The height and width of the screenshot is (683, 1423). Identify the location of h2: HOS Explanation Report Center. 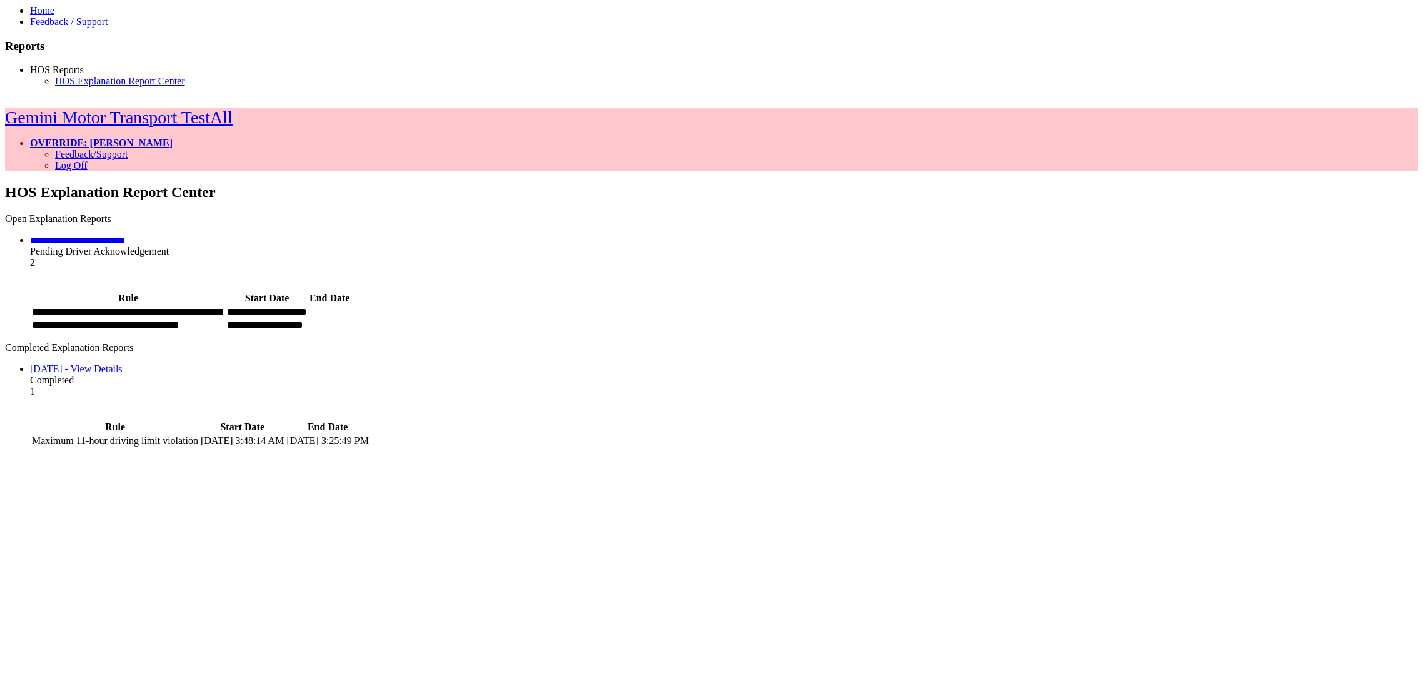
(712, 192).